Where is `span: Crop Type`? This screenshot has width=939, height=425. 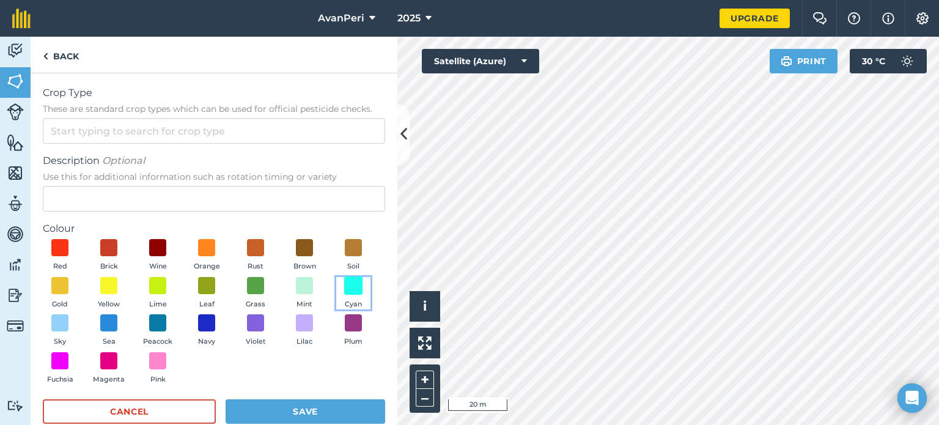 span: Crop Type is located at coordinates (214, 93).